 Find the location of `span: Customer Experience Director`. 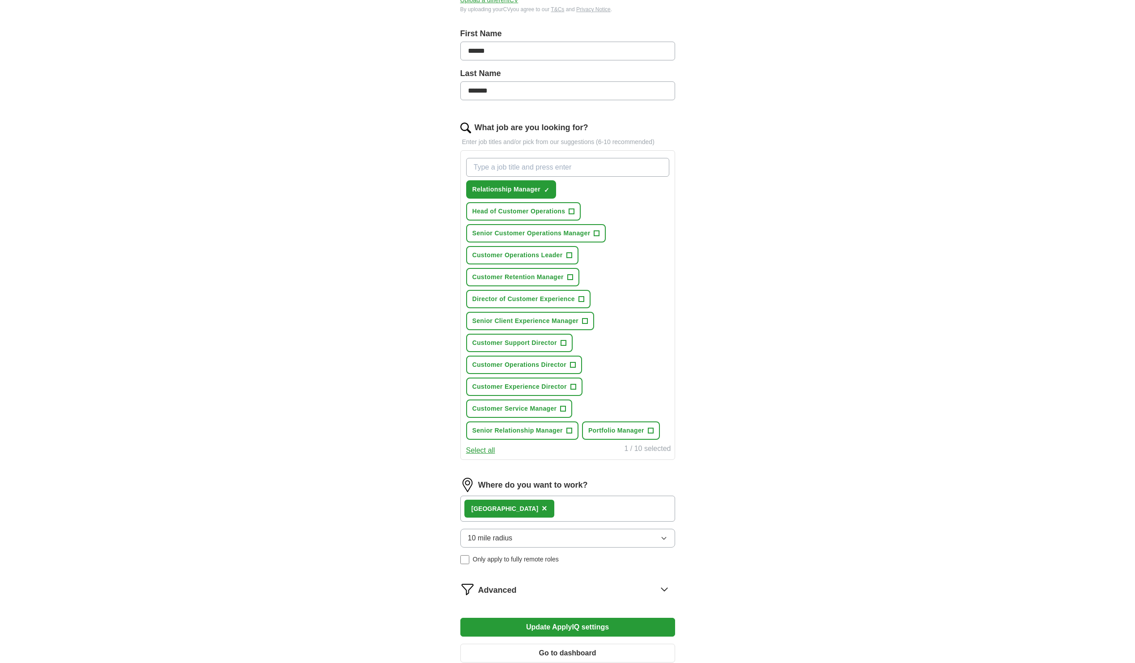

span: Customer Experience Director is located at coordinates (520, 387).